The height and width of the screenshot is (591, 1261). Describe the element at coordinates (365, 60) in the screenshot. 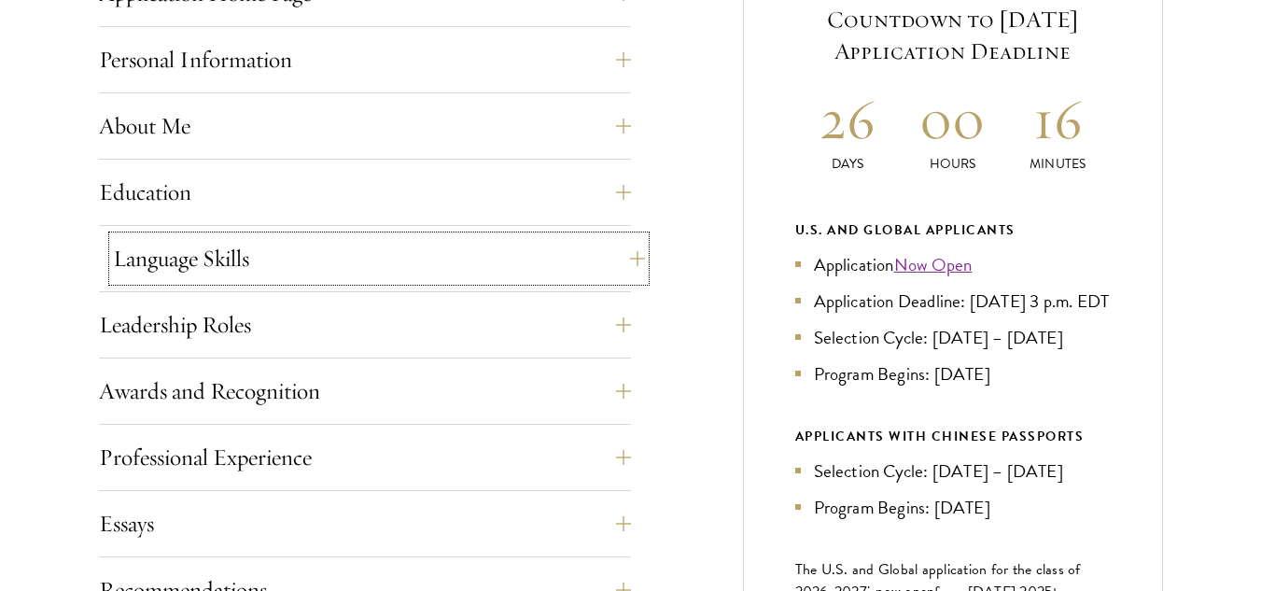

I see `button: Personal Information` at that location.